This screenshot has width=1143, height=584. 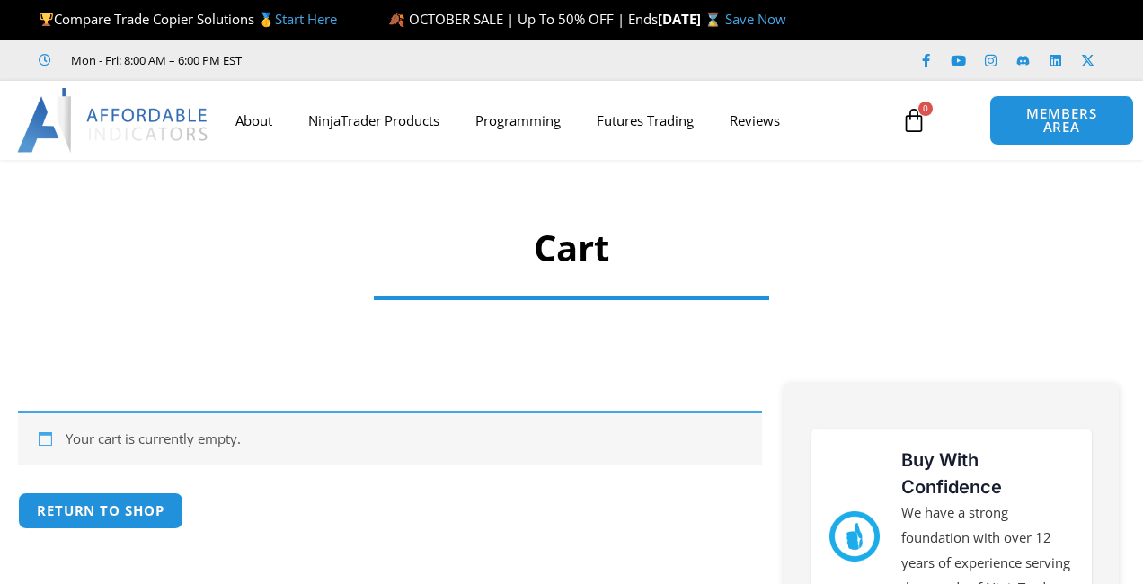 What do you see at coordinates (914, 120) in the screenshot?
I see `a: 0` at bounding box center [914, 120].